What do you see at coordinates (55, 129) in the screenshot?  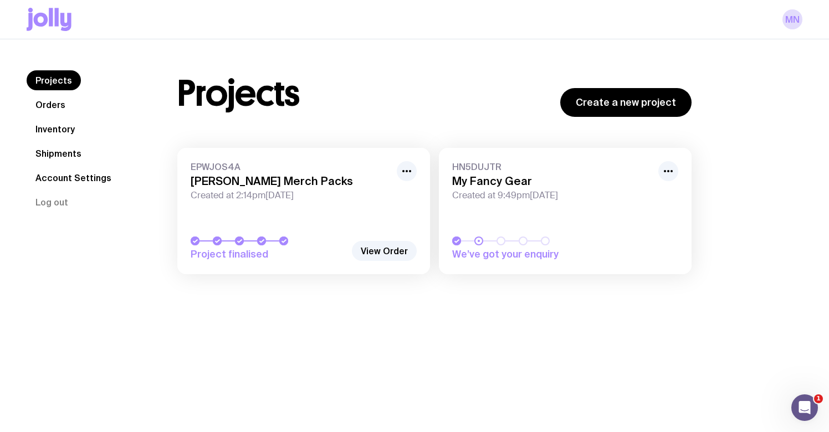 I see `a: Inventory` at bounding box center [55, 129].